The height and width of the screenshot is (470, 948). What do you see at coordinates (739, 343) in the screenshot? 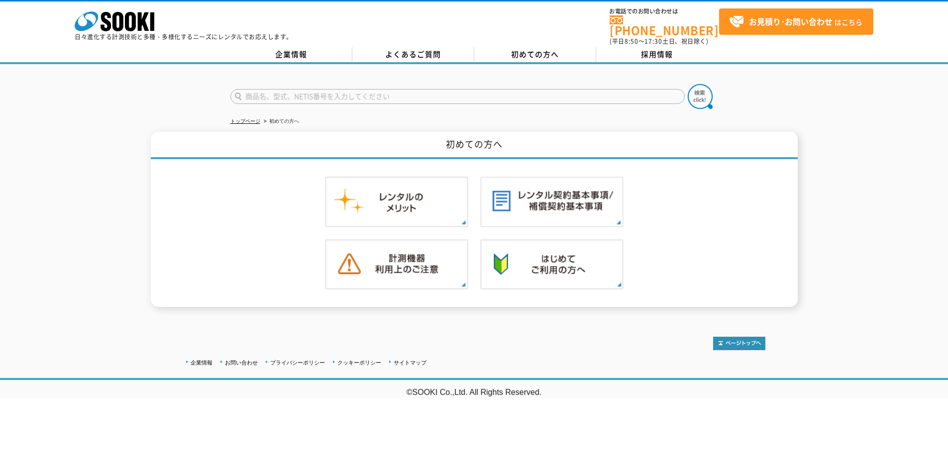
I see `img: トップページへ` at bounding box center [739, 343].